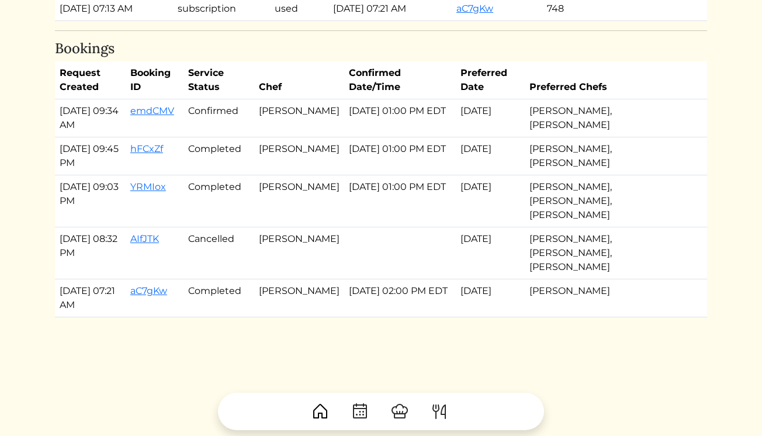 Image resolution: width=762 pixels, height=436 pixels. Describe the element at coordinates (147, 148) in the screenshot. I see `a: hFCxZf` at that location.